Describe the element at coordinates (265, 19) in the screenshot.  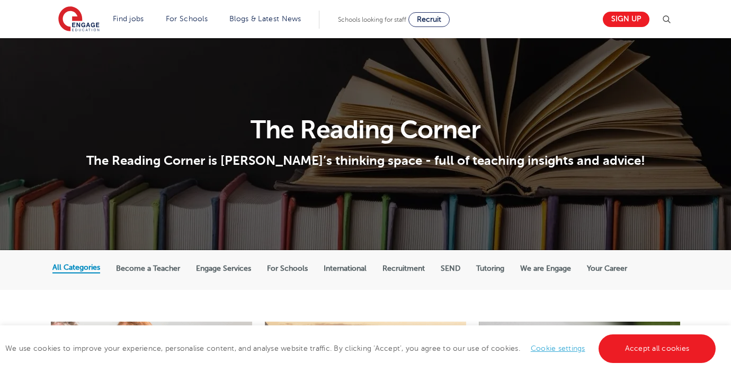
I see `a: Blogs & Latest News` at that location.